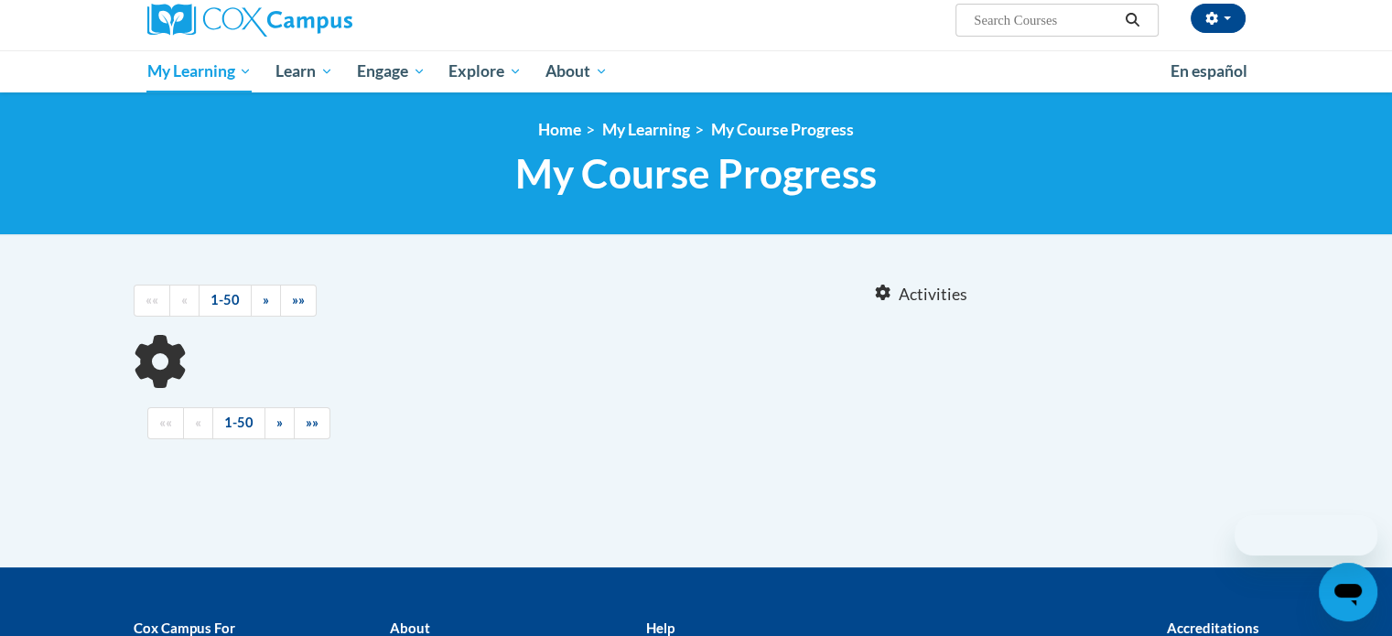  What do you see at coordinates (783, 129) in the screenshot?
I see `a: My Course Progress` at bounding box center [783, 129].